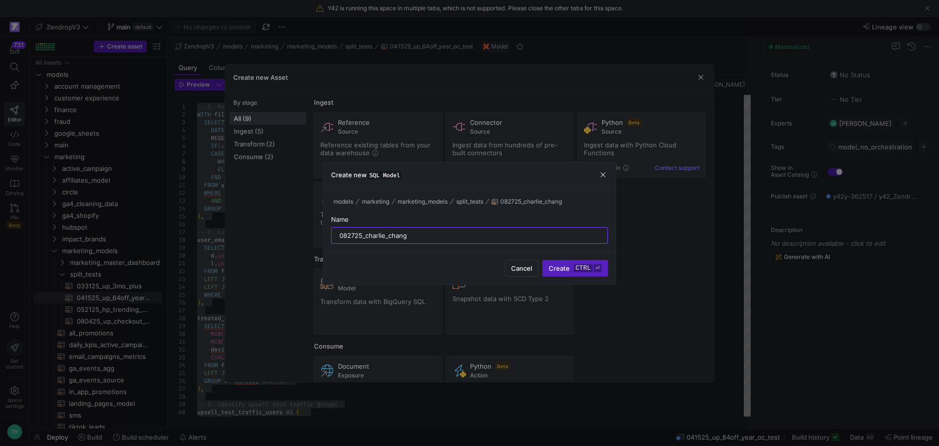 This screenshot has height=446, width=939. What do you see at coordinates (423, 202) in the screenshot?
I see `button: marketing_models` at bounding box center [423, 202].